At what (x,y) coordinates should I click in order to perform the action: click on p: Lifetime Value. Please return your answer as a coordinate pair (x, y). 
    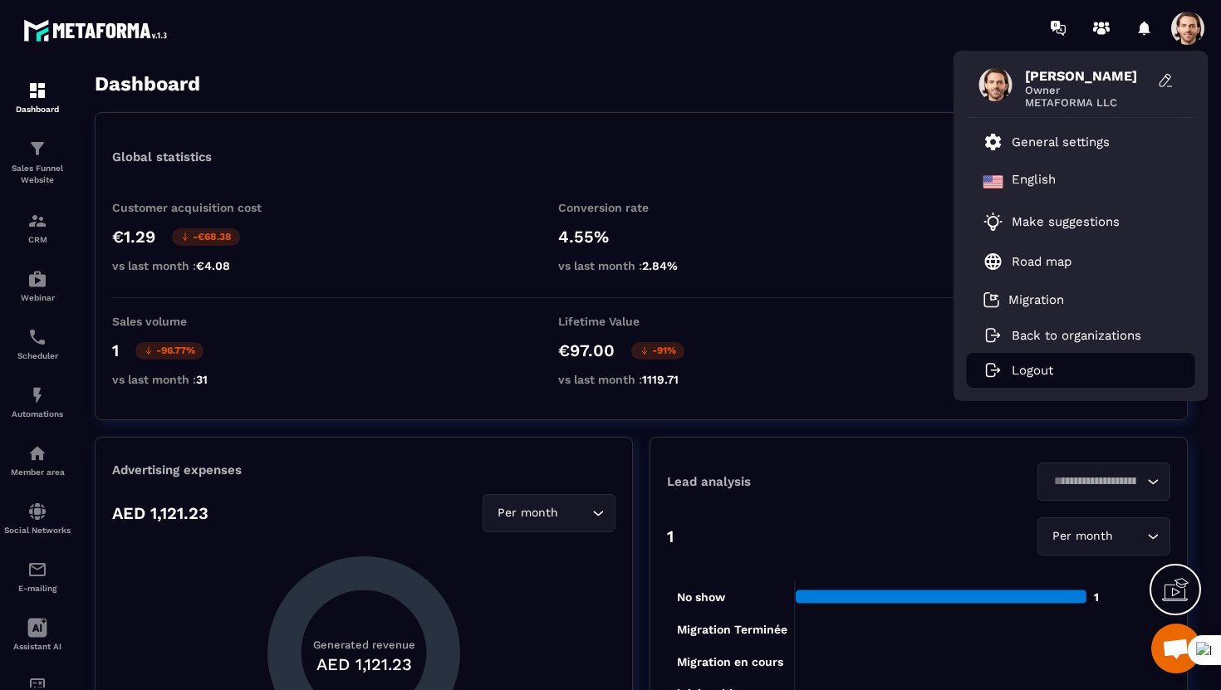
    Looking at the image, I should click on (641, 321).